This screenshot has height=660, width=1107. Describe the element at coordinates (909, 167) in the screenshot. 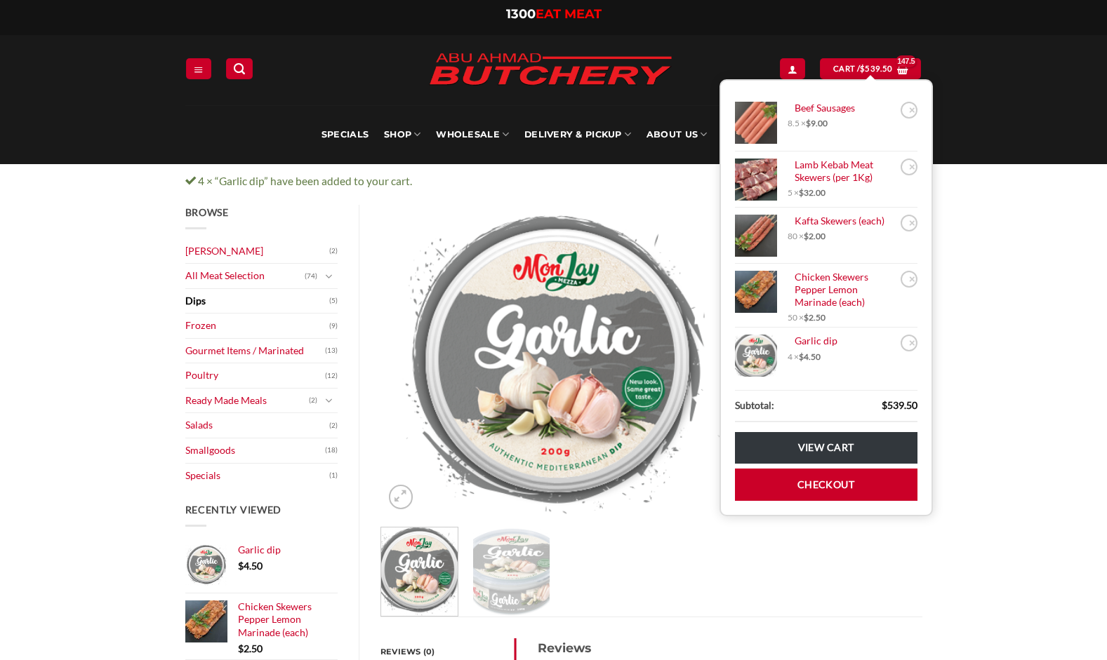

I see `a: Remove Lamb Kebab Meat Skewers (per 1Kg) from cart` at that location.